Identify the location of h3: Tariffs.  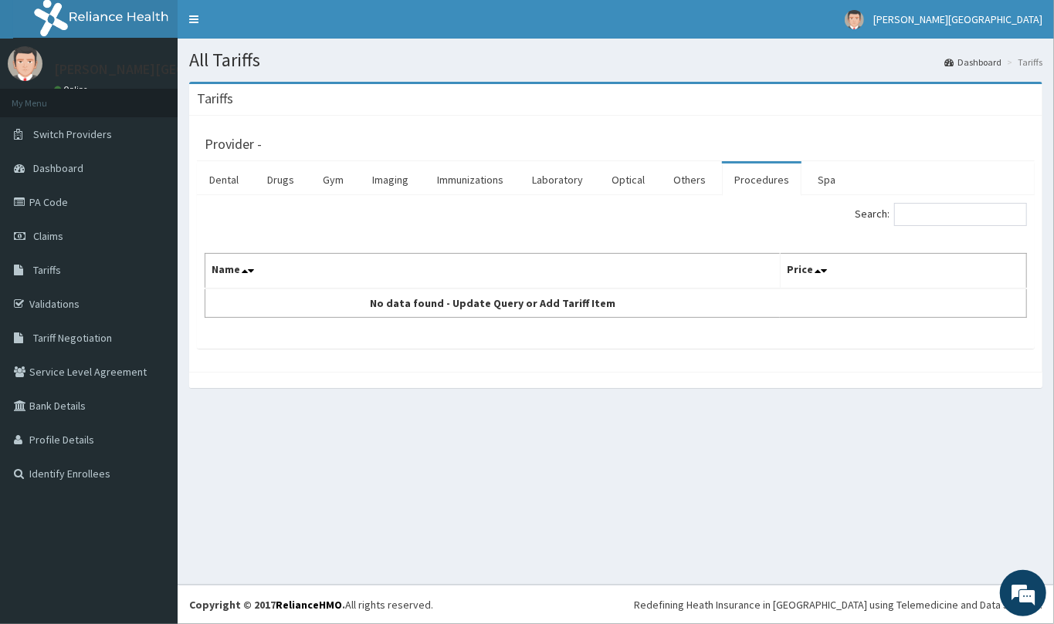
(215, 99).